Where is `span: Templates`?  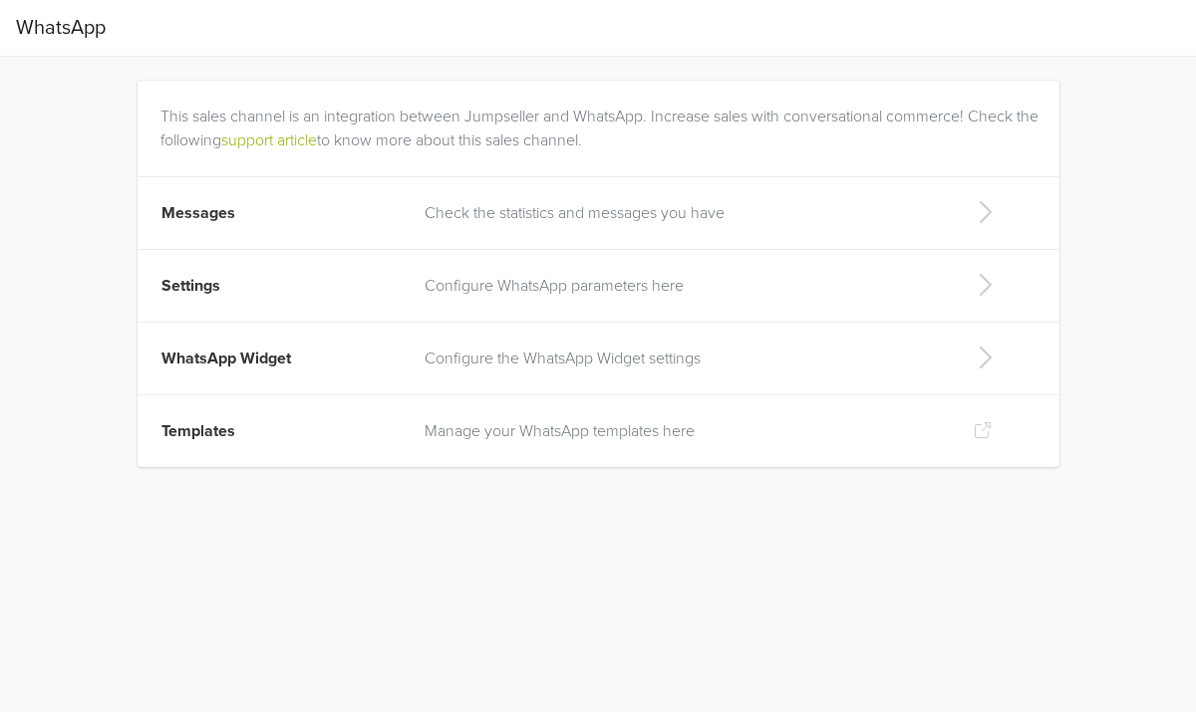 span: Templates is located at coordinates (198, 431).